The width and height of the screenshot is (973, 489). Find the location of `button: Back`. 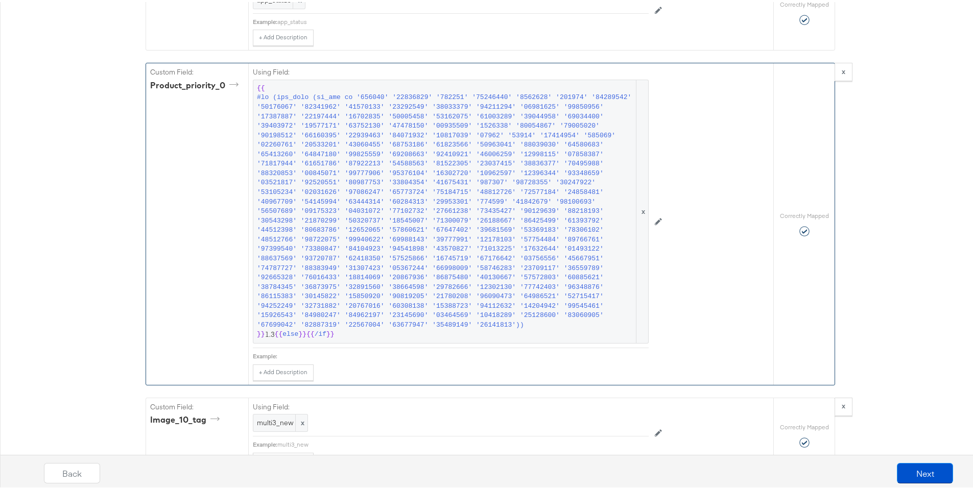

button: Back is located at coordinates (72, 471).